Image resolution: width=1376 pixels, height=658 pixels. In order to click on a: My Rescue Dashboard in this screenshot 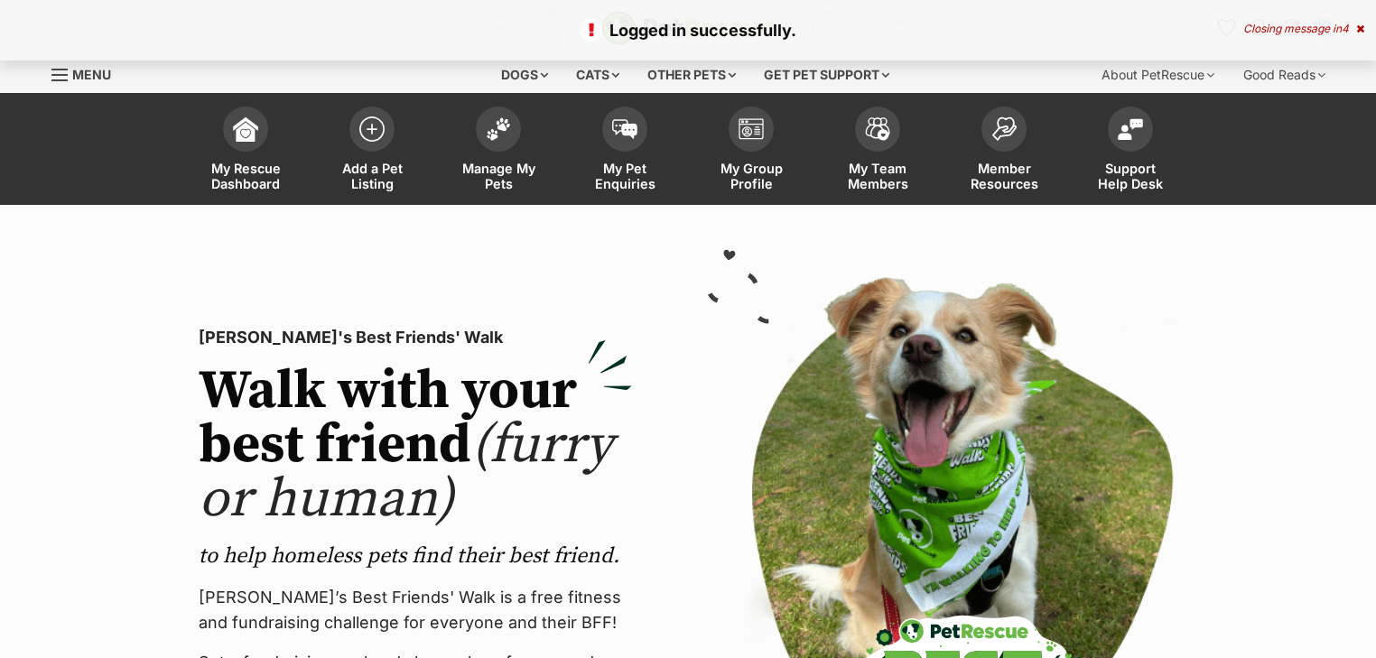, I will do `click(246, 151)`.